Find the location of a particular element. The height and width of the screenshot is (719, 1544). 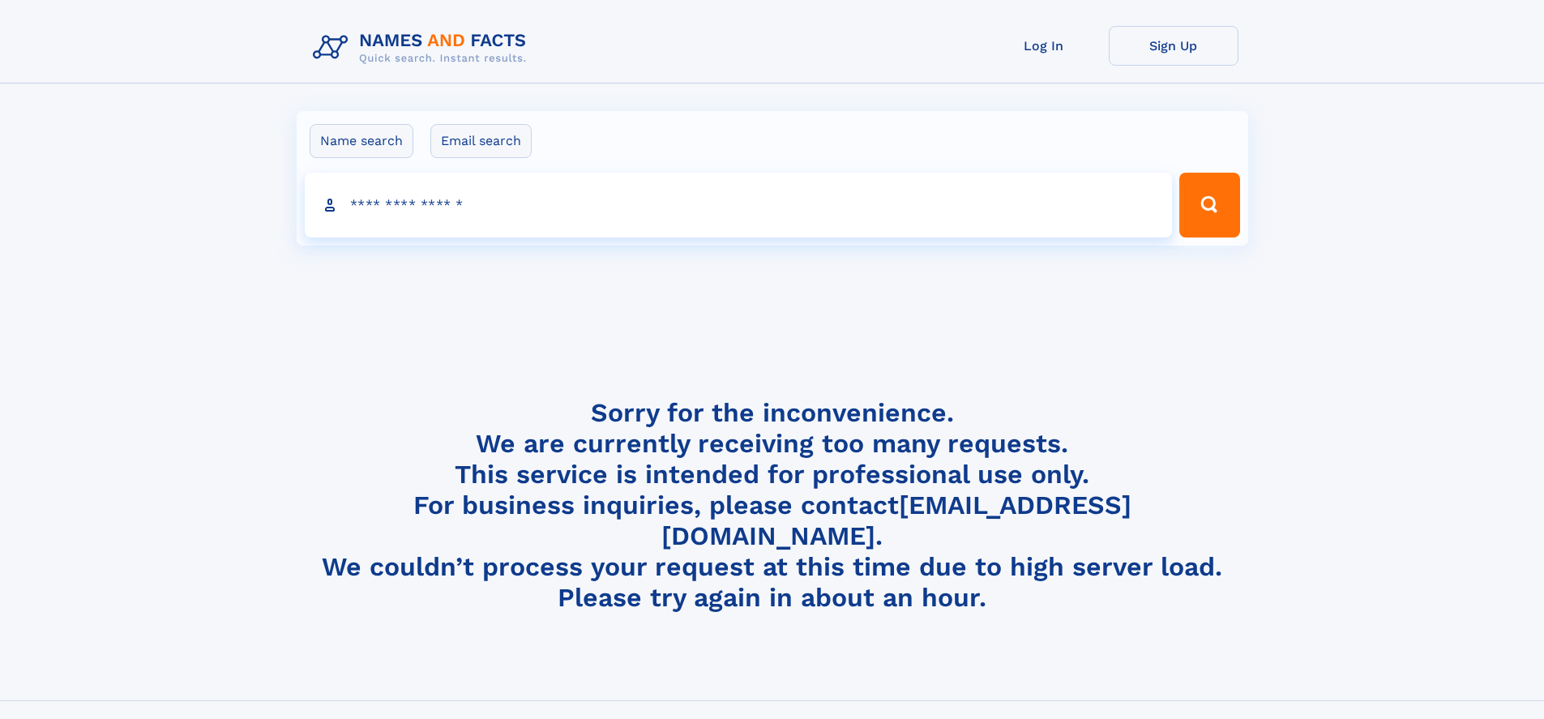

button: Search Button is located at coordinates (1209, 205).